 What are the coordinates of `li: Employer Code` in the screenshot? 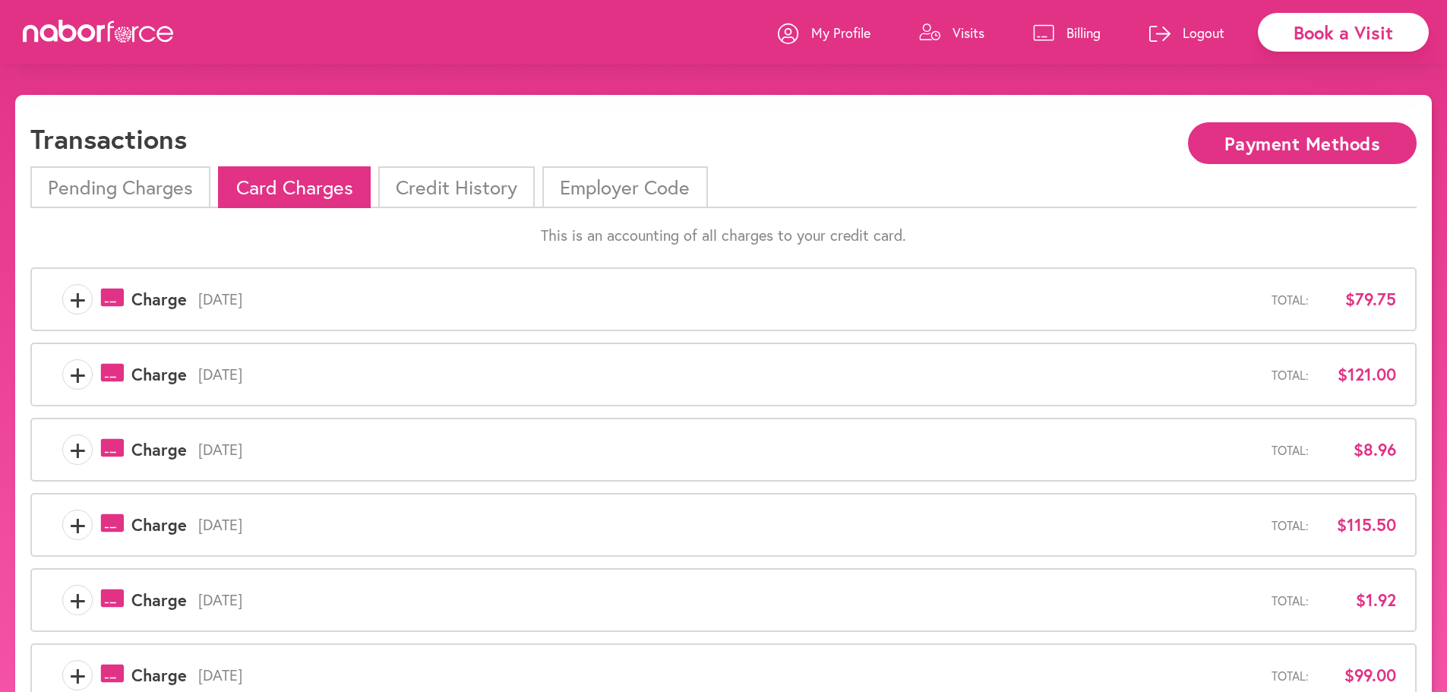 It's located at (624, 187).